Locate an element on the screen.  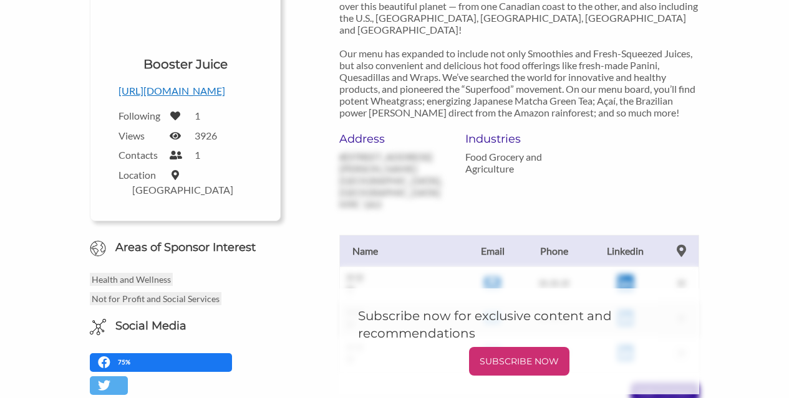
h6: Address is located at coordinates (393, 139).